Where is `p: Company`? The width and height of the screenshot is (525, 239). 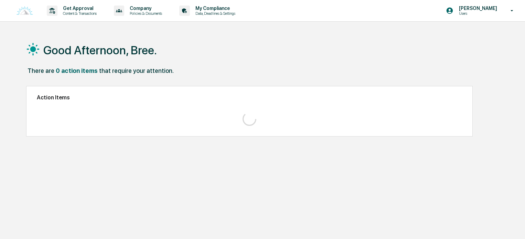
p: Company is located at coordinates (145, 8).